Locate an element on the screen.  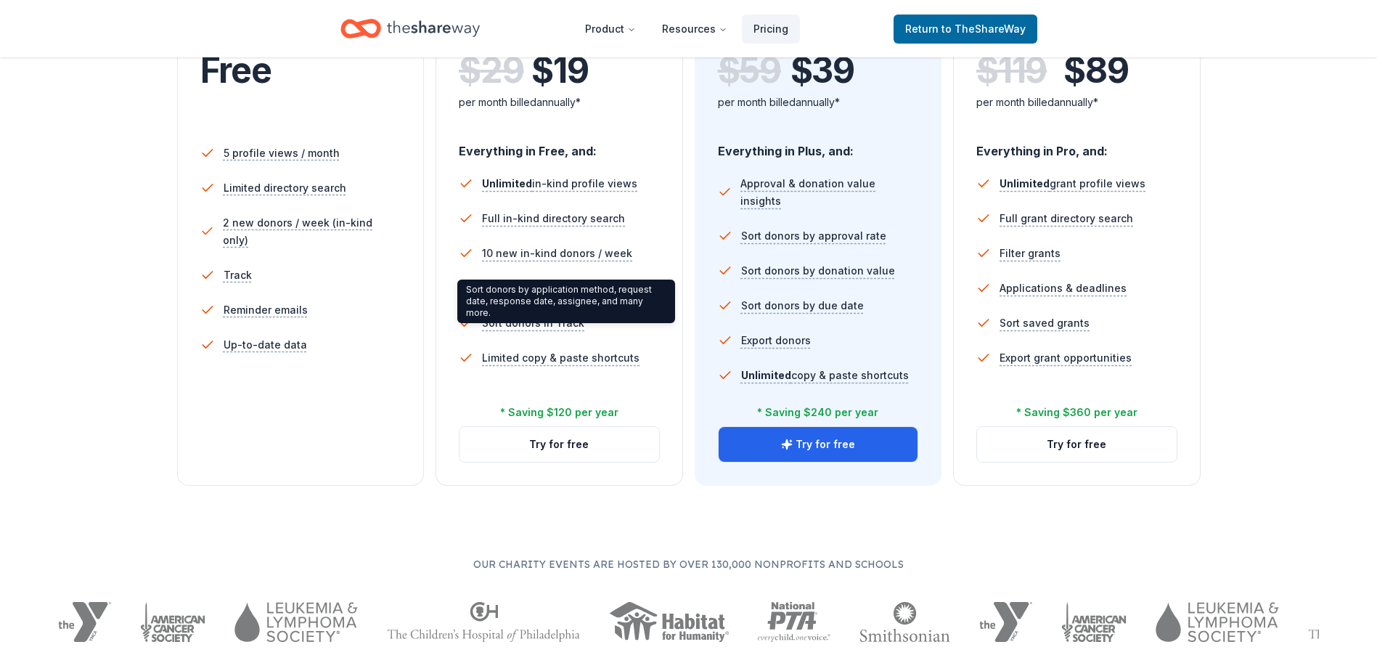
div: Everything in Free, and: is located at coordinates (559, 145).